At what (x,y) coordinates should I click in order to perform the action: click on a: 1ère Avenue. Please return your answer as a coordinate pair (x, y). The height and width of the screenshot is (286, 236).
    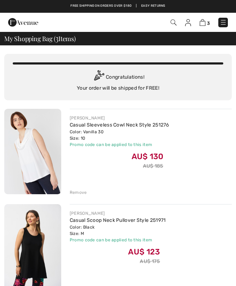
    Looking at the image, I should click on (23, 22).